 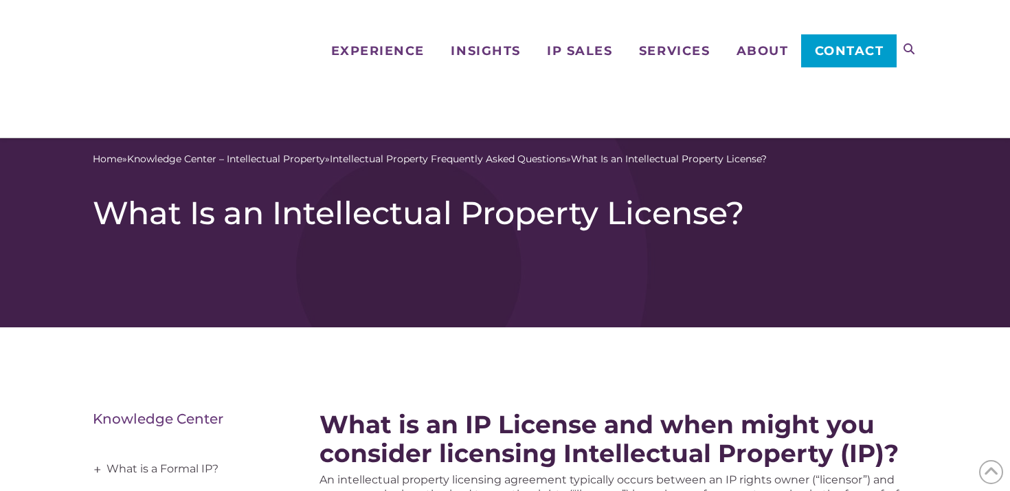 What do you see at coordinates (674, 51) in the screenshot?
I see `span: Services` at bounding box center [674, 51].